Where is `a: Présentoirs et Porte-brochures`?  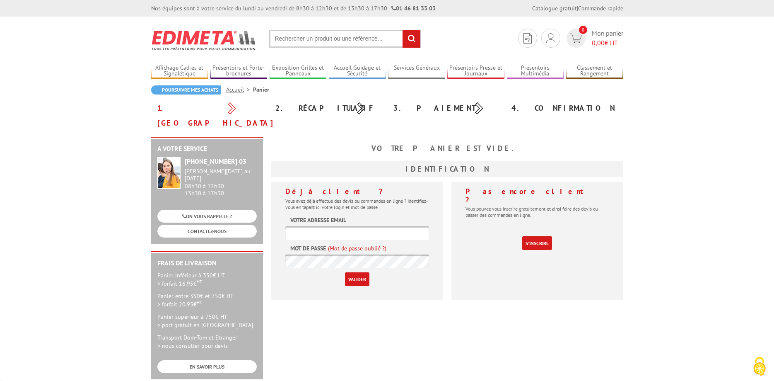 a: Présentoirs et Porte-brochures is located at coordinates (239, 71).